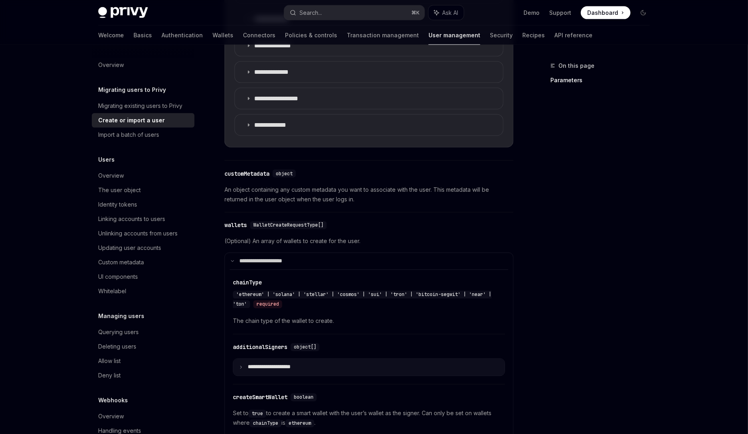  Describe the element at coordinates (223, 35) in the screenshot. I see `a: Wallets` at that location.